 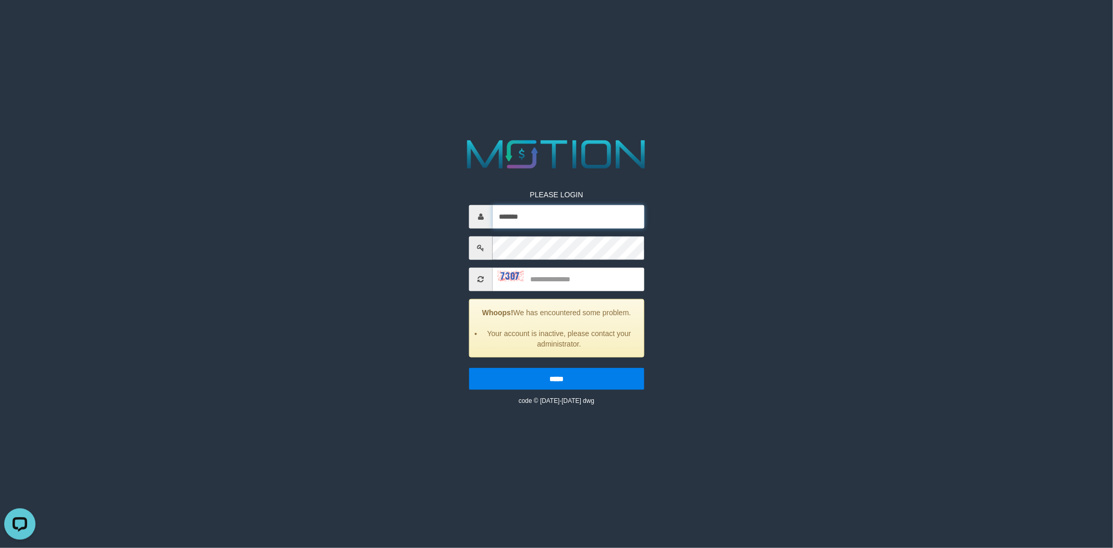 I want to click on img: captcha, so click(x=511, y=276).